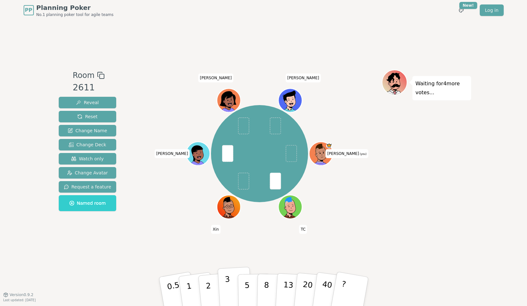 The width and height of the screenshot is (527, 306). I want to click on span: Request a feature, so click(88, 187).